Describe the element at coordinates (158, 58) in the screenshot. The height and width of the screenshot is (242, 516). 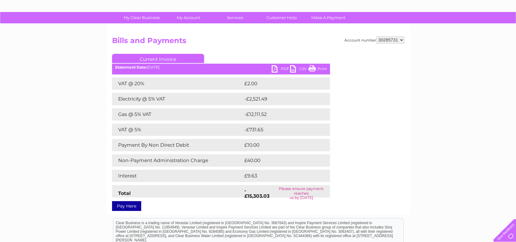
I see `a: Current Invoice` at that location.